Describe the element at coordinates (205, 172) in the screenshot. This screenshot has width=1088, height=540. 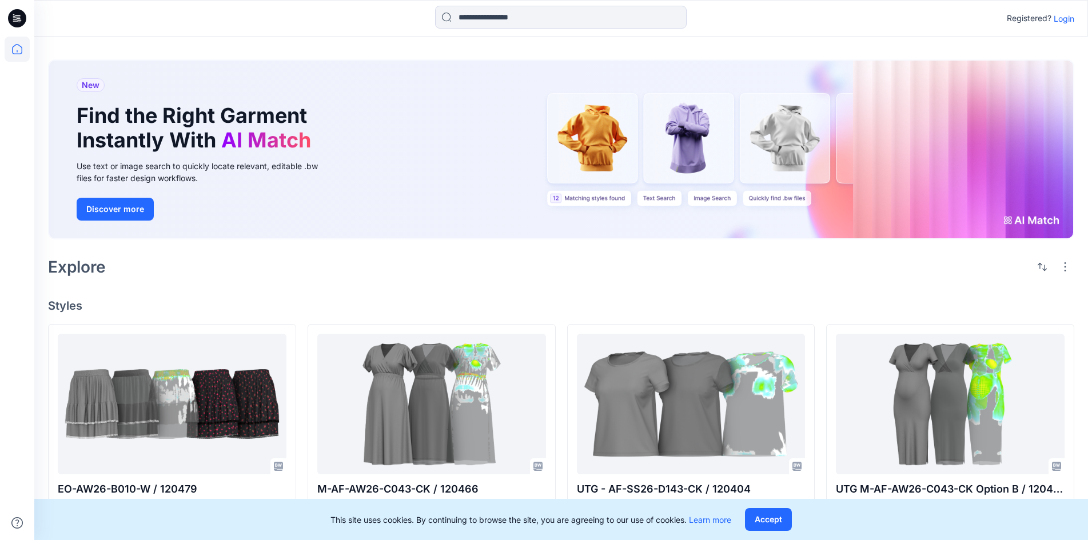
I see `div: Use text or image search to quickly locate relevant, editable .bw files for faster design workflows.` at that location.